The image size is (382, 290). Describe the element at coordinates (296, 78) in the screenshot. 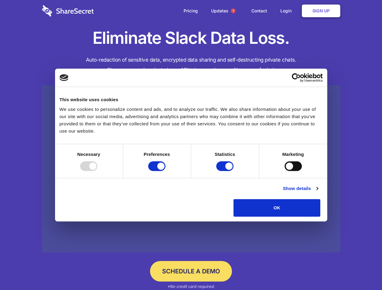

I see `a: Usercentrics Cookiebot - opens in a new window` at that location.